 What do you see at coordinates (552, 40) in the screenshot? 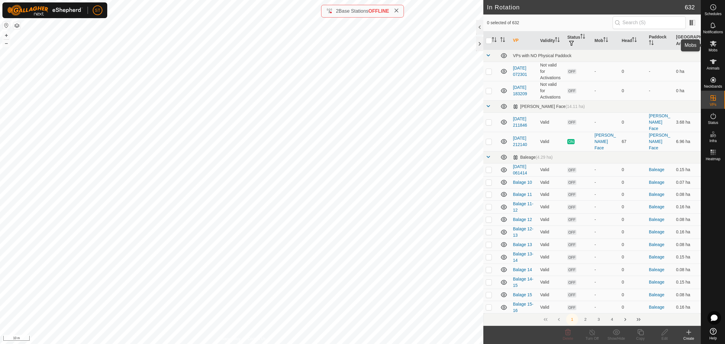
I see `th: Validity` at bounding box center [552, 40].